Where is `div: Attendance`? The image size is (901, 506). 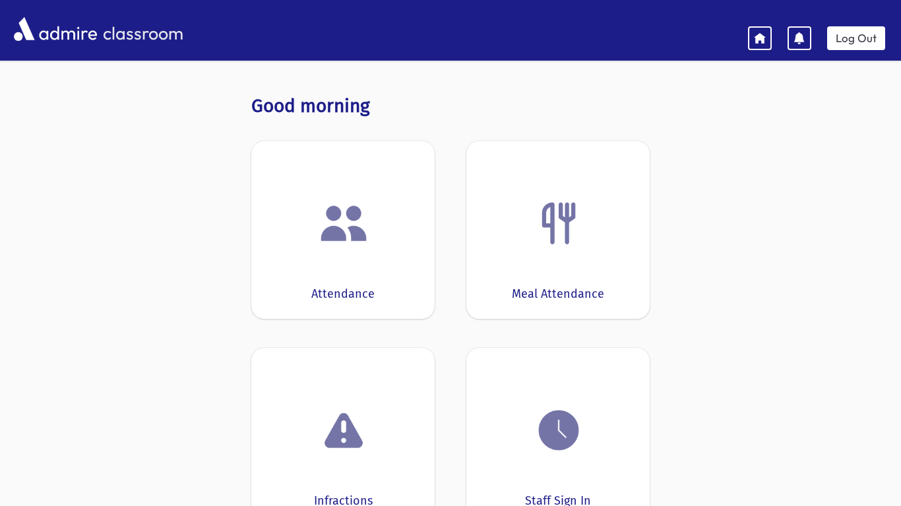 div: Attendance is located at coordinates (343, 294).